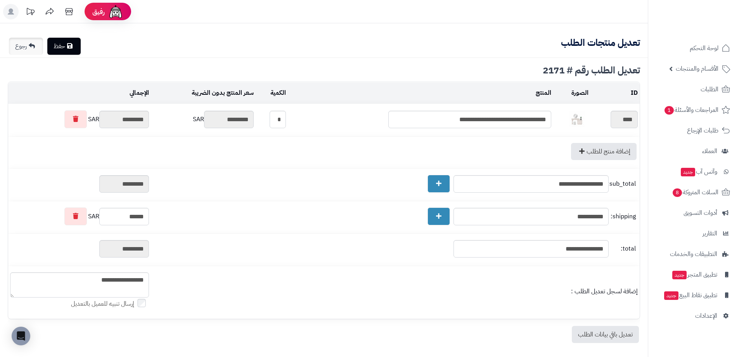 This screenshot has width=739, height=357. I want to click on span: المراجعات والأسئلة, so click(691, 110).